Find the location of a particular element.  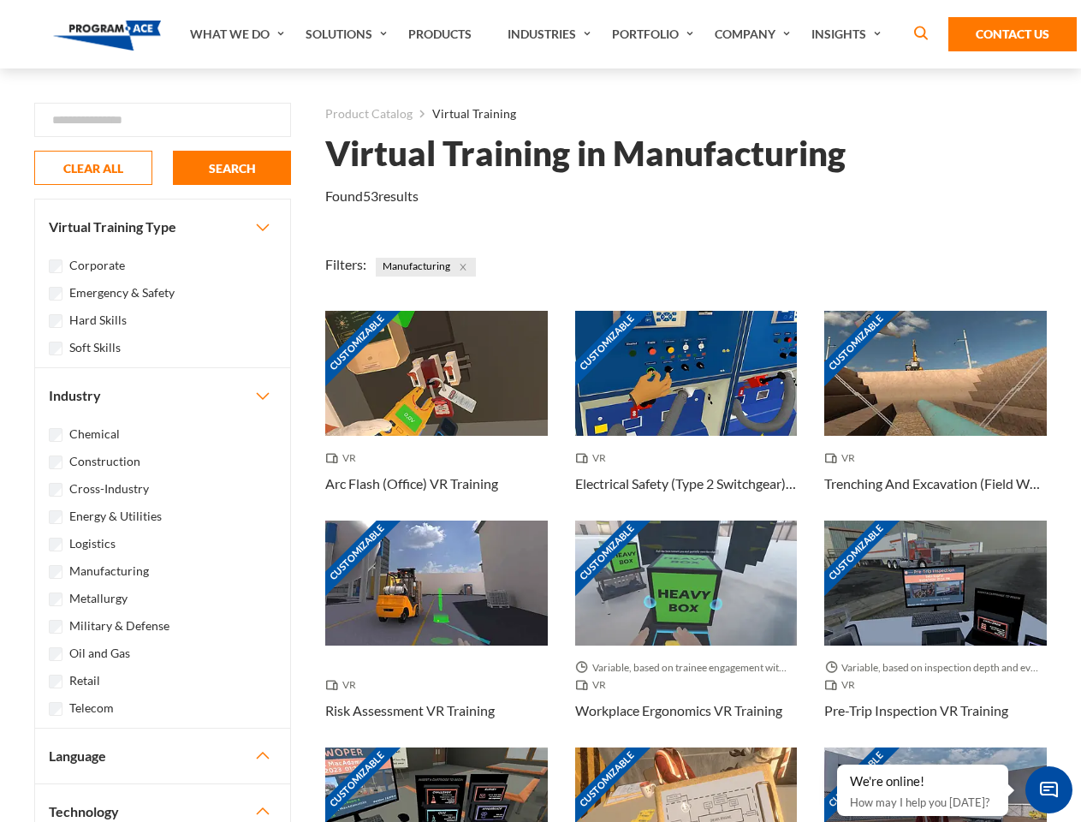

span: Filters: is located at coordinates (346, 264).